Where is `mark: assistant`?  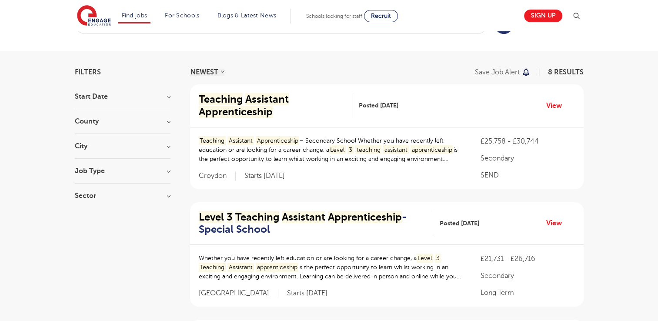 mark: assistant is located at coordinates (396, 150).